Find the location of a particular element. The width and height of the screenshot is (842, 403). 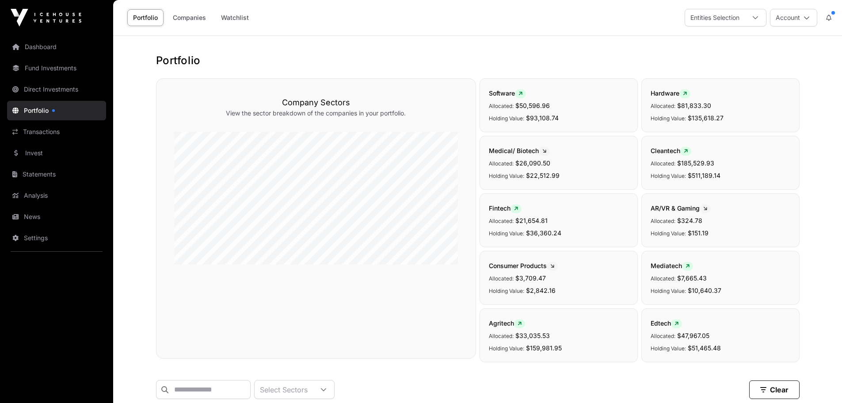

span: $324.78 is located at coordinates (689, 220).